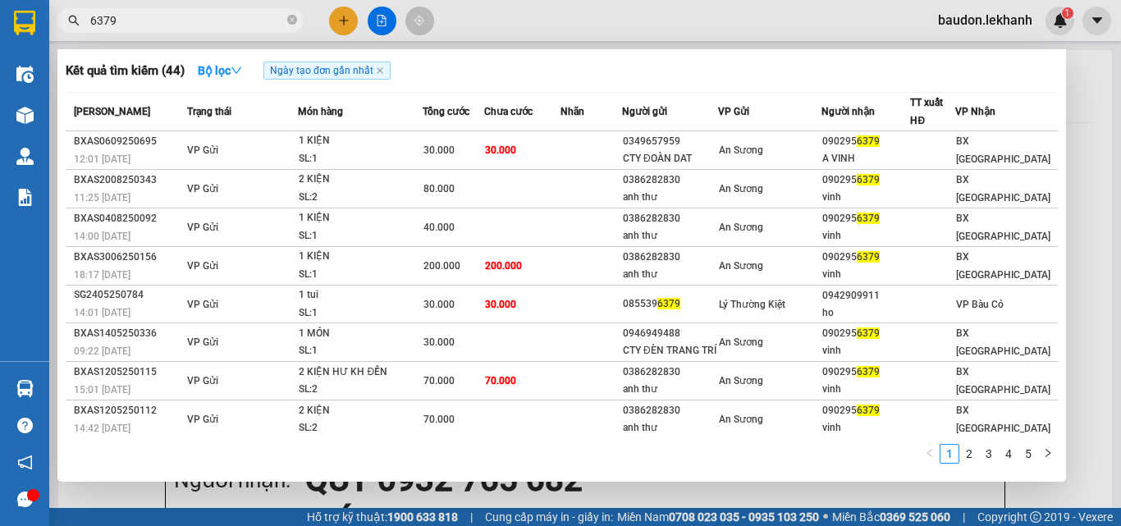 The width and height of the screenshot is (1121, 526). Describe the element at coordinates (989, 454) in the screenshot. I see `a: 3` at that location.